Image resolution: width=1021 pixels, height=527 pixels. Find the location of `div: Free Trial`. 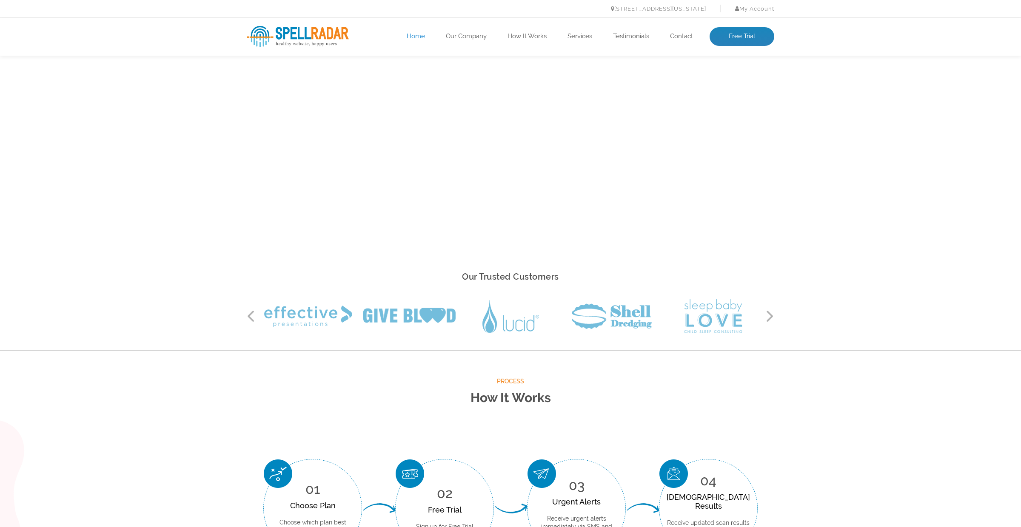

div: Free Trial is located at coordinates (444, 510).